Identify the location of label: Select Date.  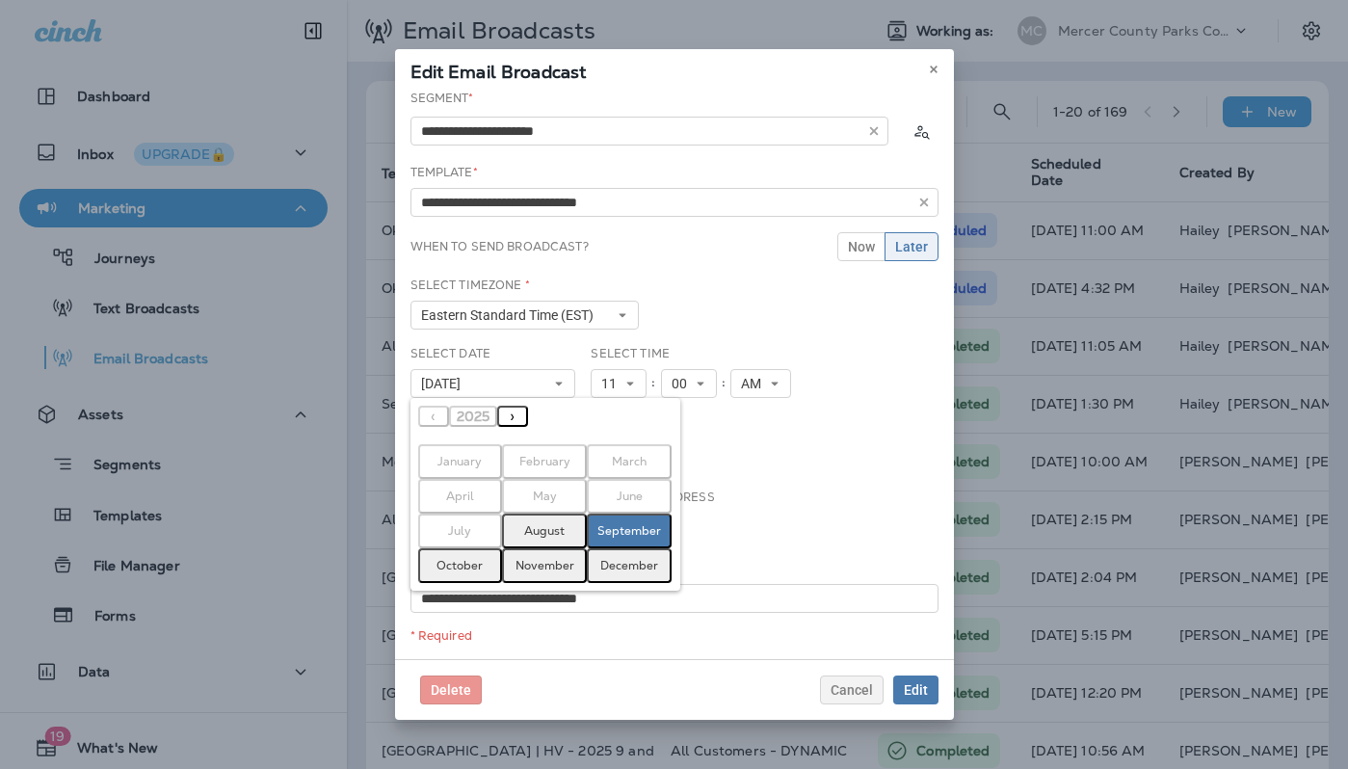
(451, 354).